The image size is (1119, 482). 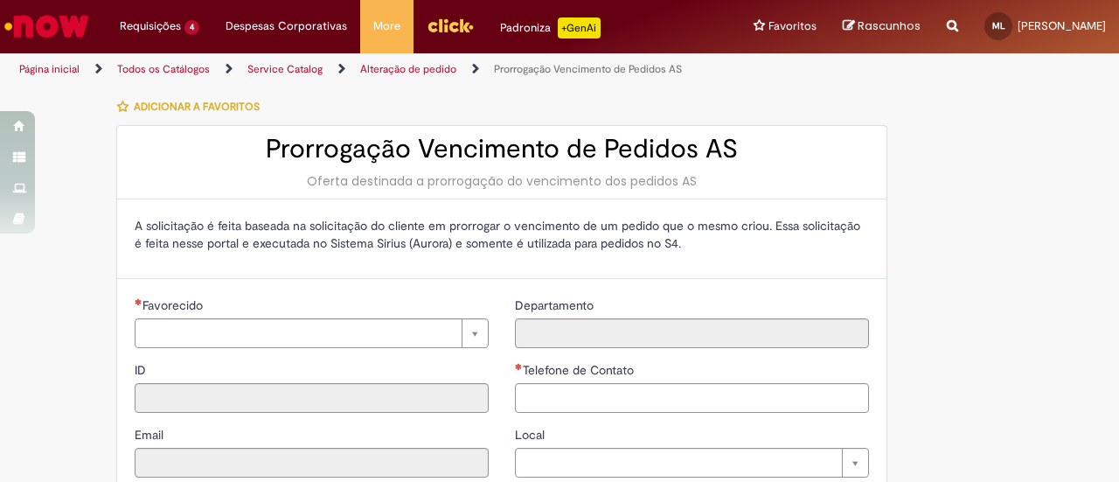 What do you see at coordinates (142, 370) in the screenshot?
I see `label: Somente leitura - ID` at bounding box center [142, 370].